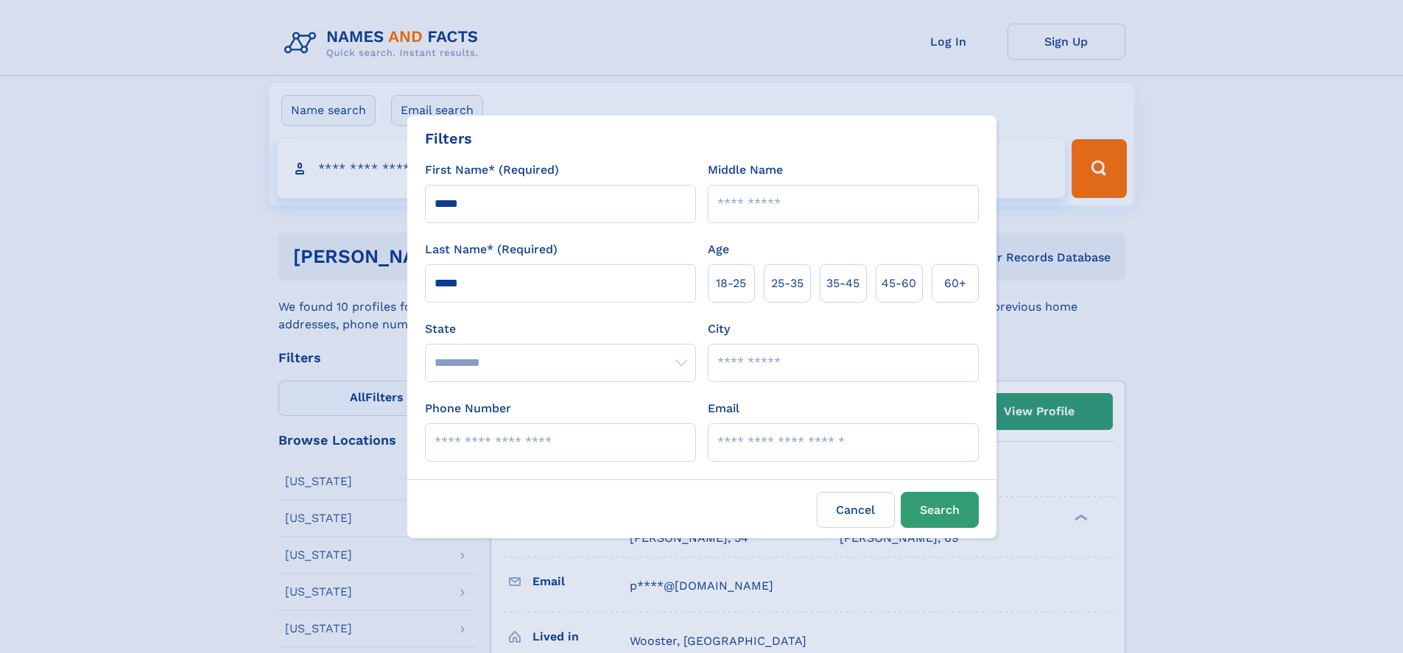  I want to click on label: Age, so click(718, 250).